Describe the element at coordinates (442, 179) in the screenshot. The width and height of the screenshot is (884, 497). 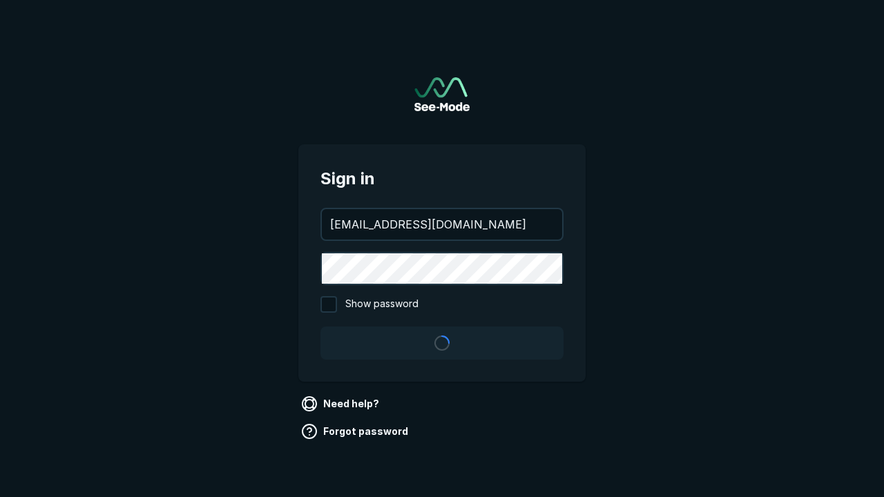
I see `span: Sign in` at that location.